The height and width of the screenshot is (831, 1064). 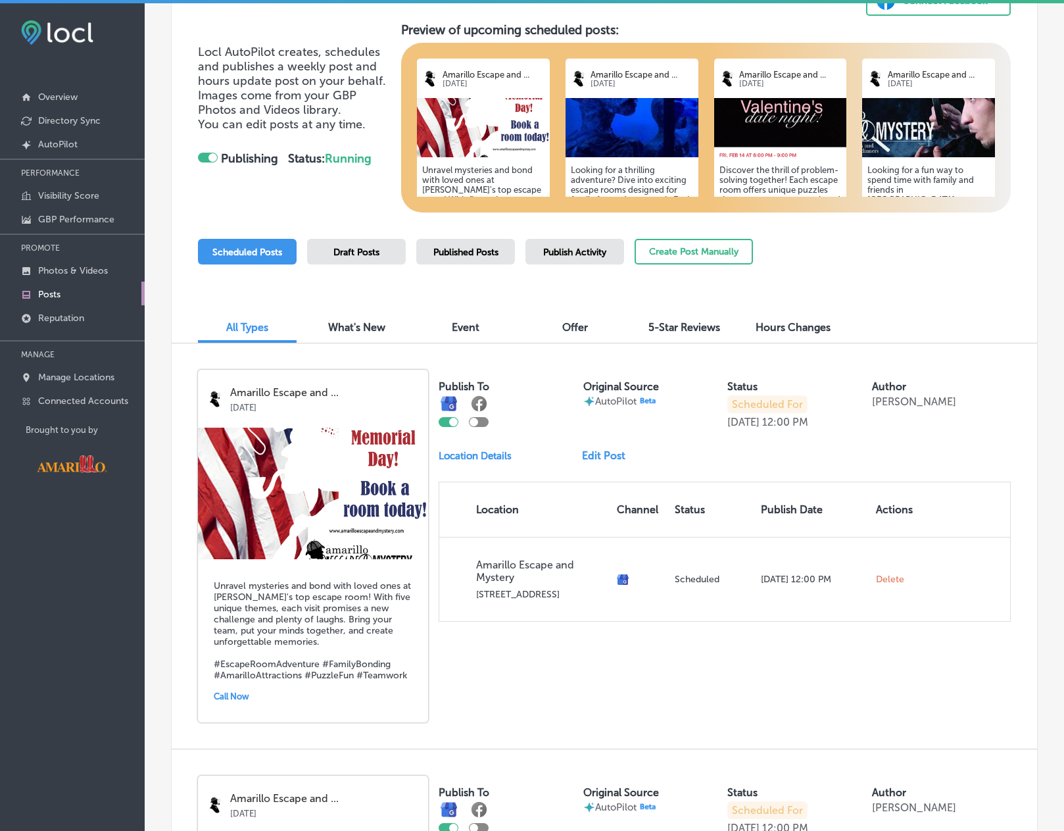 I want to click on img: 1751484916c732211a-6d7e-4065-bbdf-280048ab9aa3_unnamed.png, so click(x=781, y=128).